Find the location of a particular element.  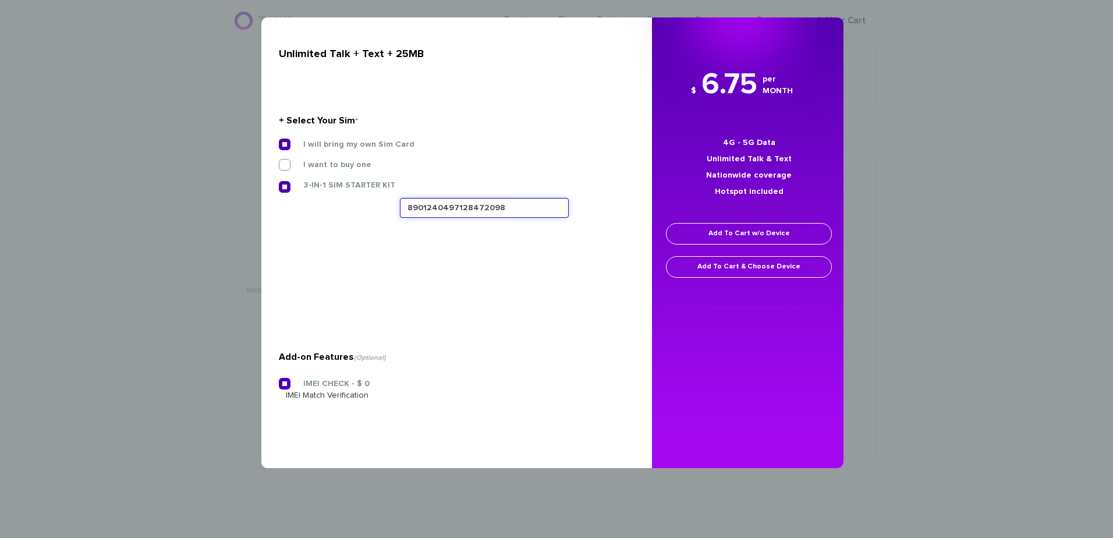

input: Enter sim number is located at coordinates (484, 208).